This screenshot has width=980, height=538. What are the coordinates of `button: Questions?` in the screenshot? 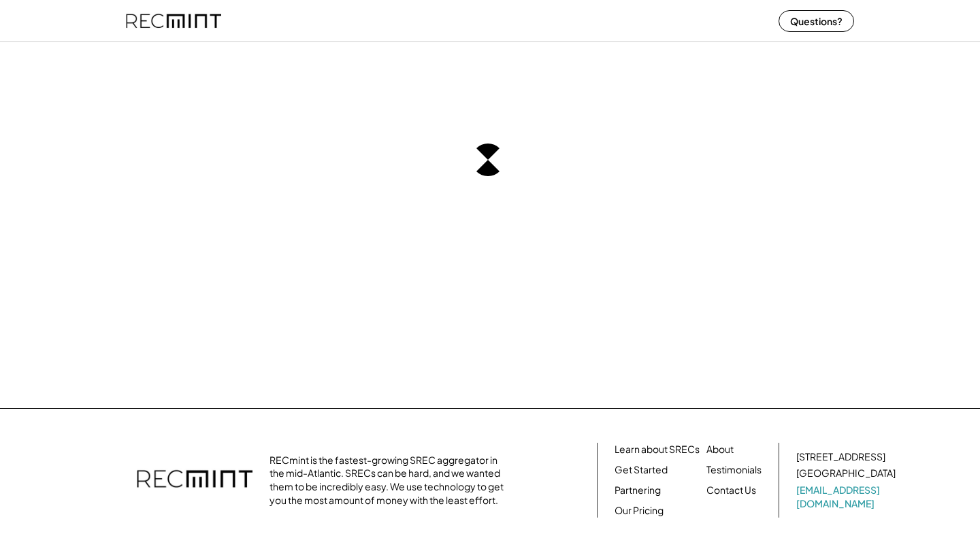 It's located at (816, 21).